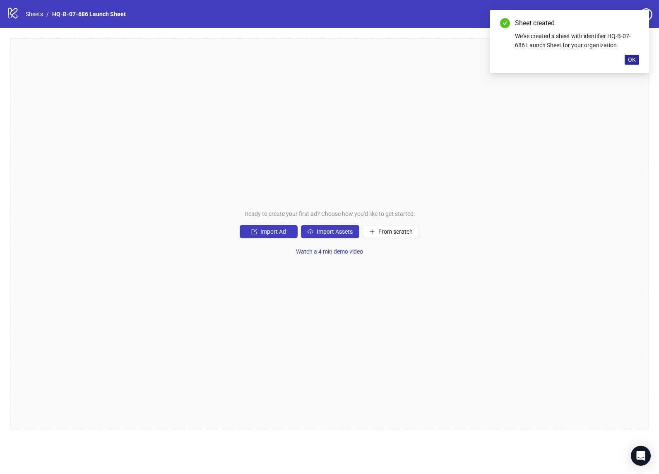  What do you see at coordinates (254, 231) in the screenshot?
I see `span: import` at bounding box center [254, 231].